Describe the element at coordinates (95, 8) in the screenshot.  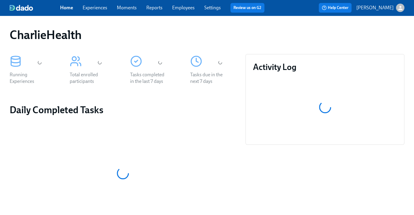
I see `a: Experiences` at that location.